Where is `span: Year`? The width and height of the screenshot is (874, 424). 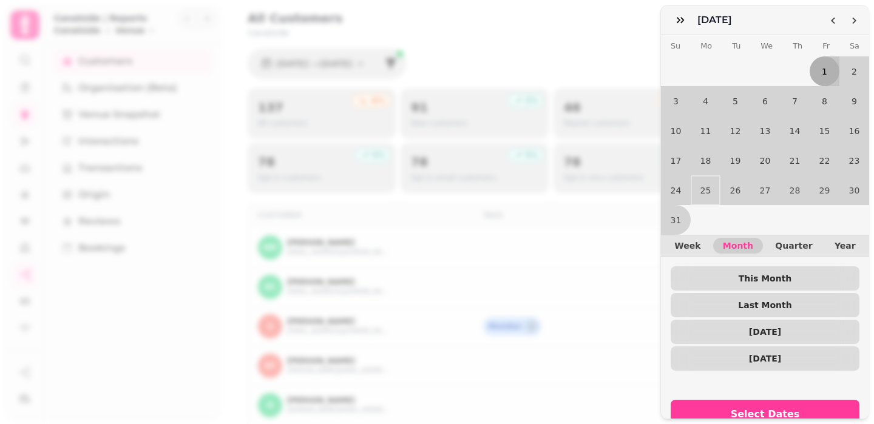
span: Year is located at coordinates (845, 246).